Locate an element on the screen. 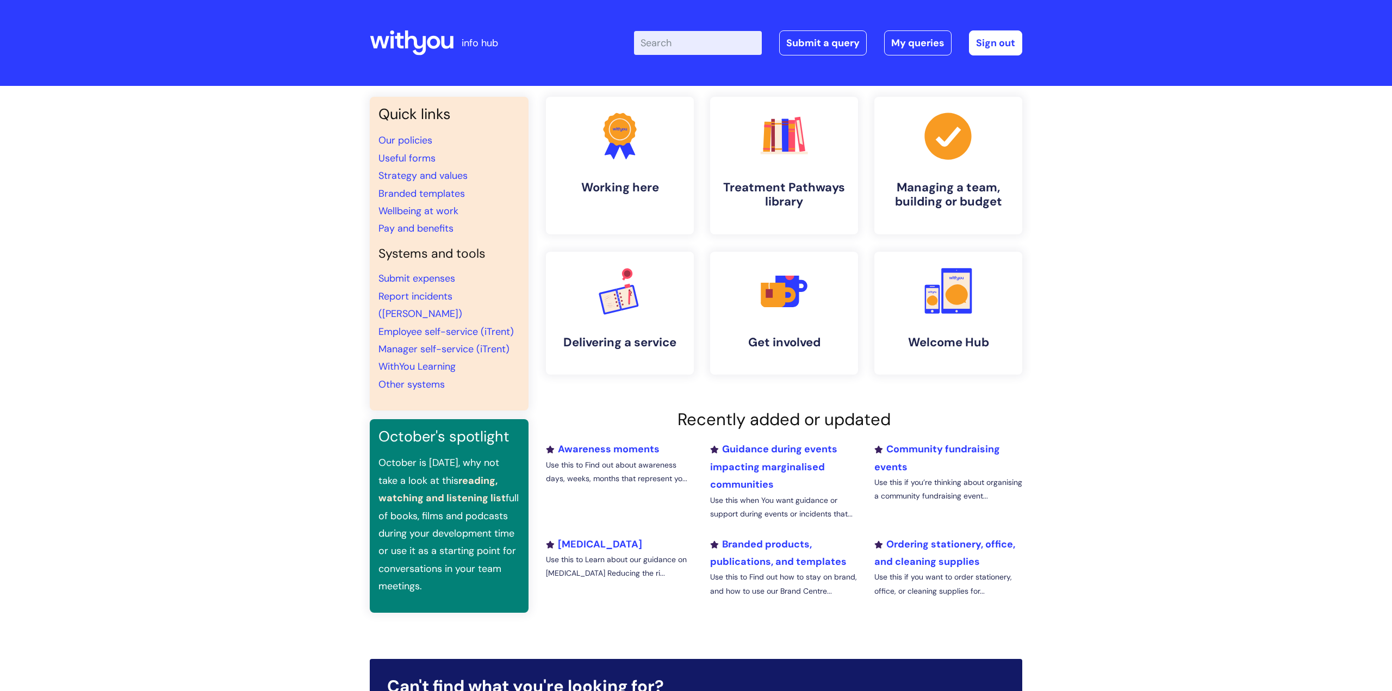 This screenshot has height=691, width=1392. a: Useful forms is located at coordinates (407, 158).